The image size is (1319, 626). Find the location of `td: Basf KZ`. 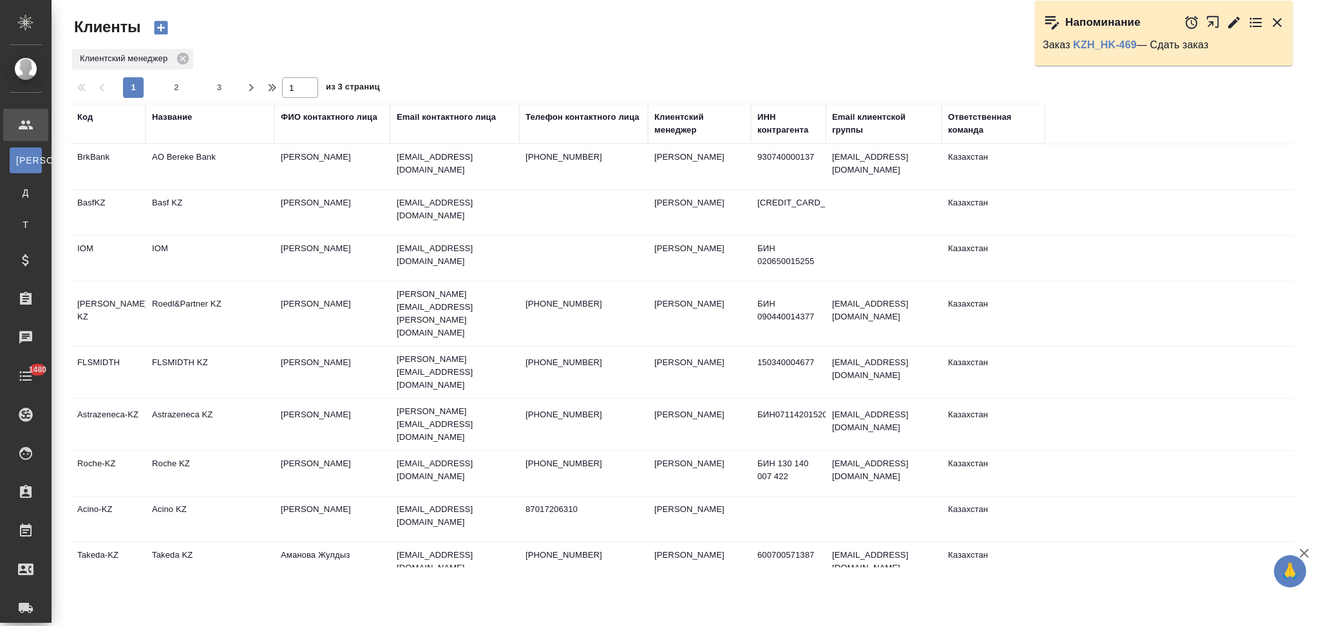

td: Basf KZ is located at coordinates (210, 213).